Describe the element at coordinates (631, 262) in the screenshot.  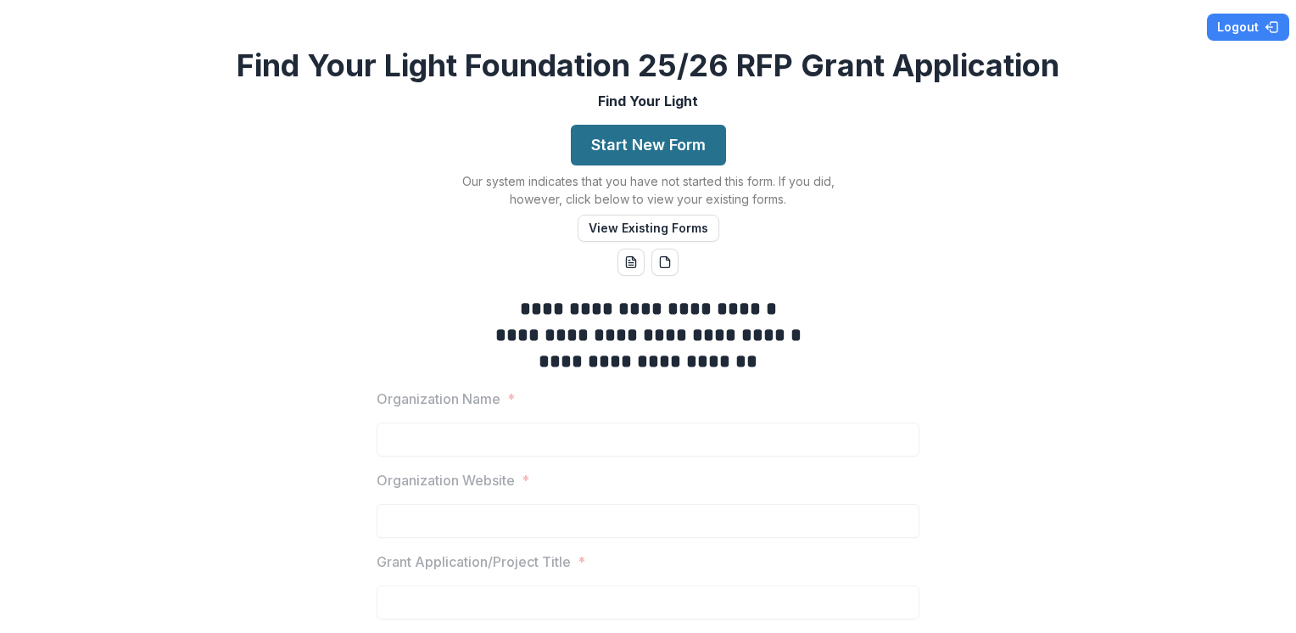
I see `button: word-download` at that location.